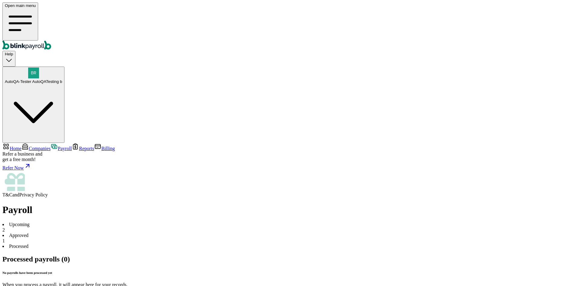  I want to click on li: Upcoming, so click(290, 227).